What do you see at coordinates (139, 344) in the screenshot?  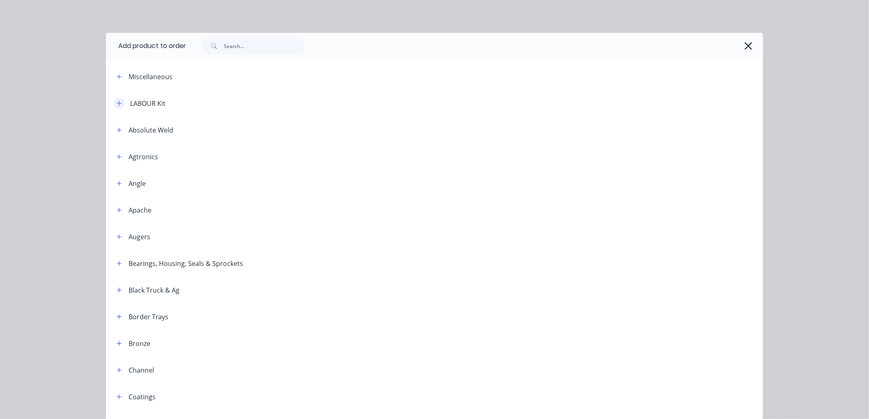 I see `div: Bronze` at bounding box center [139, 344].